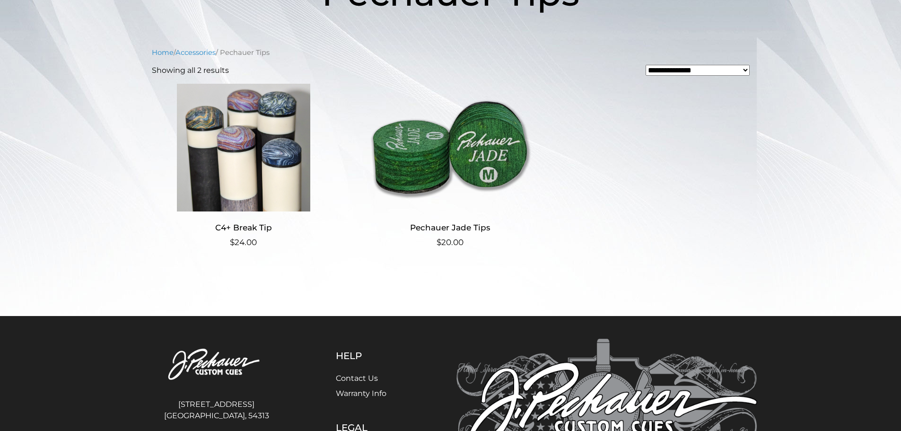 This screenshot has height=431, width=901. Describe the element at coordinates (451, 53) in the screenshot. I see `nav: Breadcrumb` at that location.